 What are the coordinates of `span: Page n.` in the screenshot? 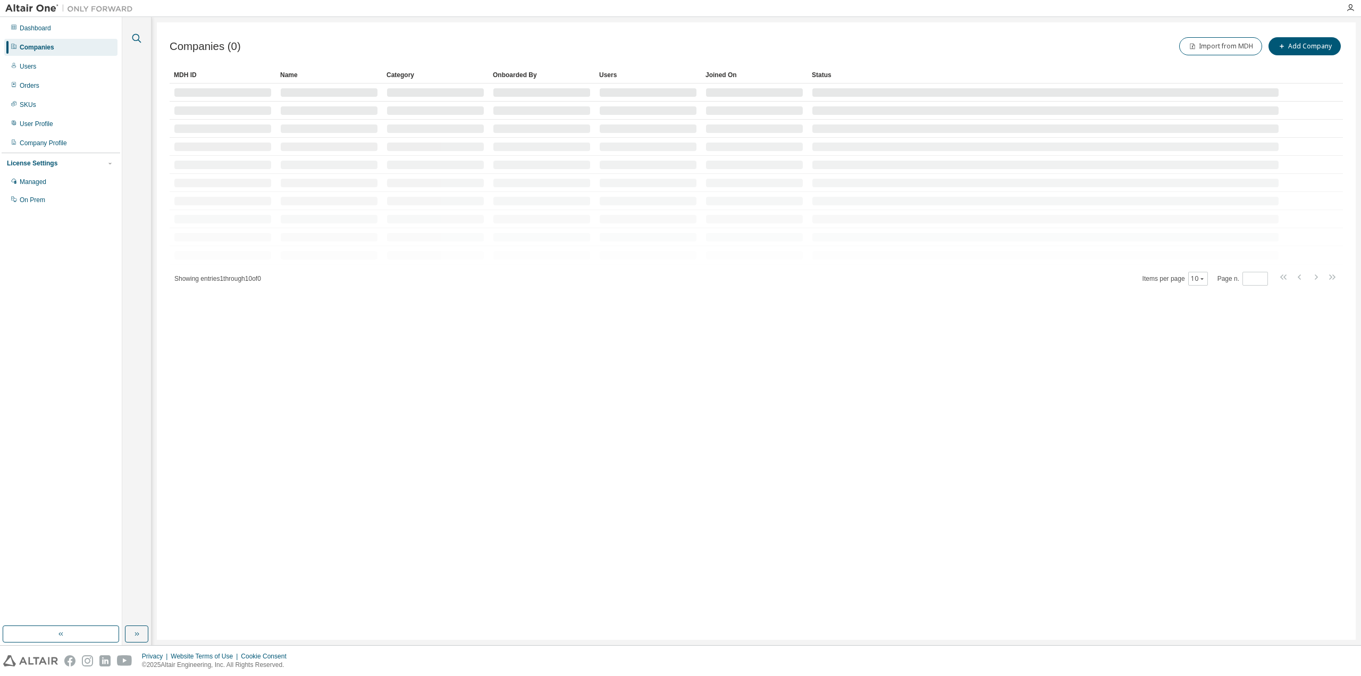 It's located at (1243, 279).